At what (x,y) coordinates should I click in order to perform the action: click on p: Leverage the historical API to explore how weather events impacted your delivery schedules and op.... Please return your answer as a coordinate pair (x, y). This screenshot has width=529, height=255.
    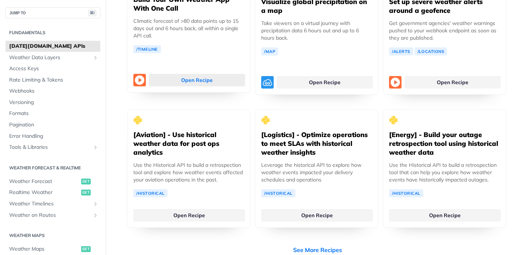
    Looking at the image, I should click on (317, 172).